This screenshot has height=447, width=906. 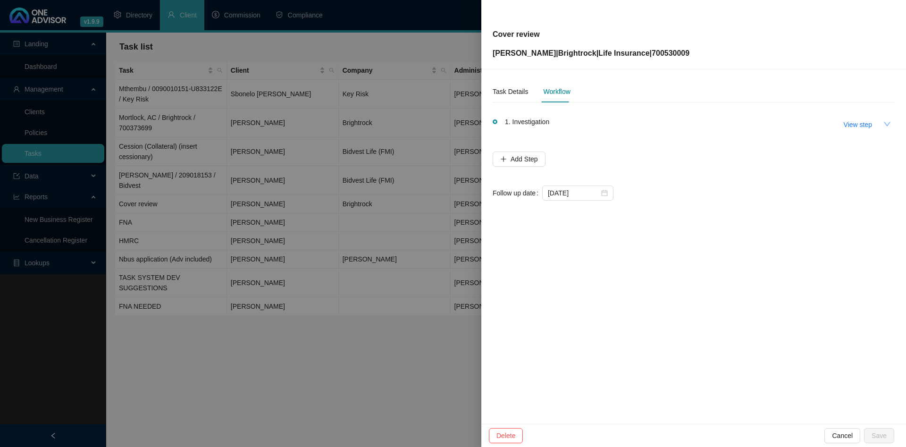 What do you see at coordinates (577, 53) in the screenshot?
I see `span: Brightrock` at bounding box center [577, 53].